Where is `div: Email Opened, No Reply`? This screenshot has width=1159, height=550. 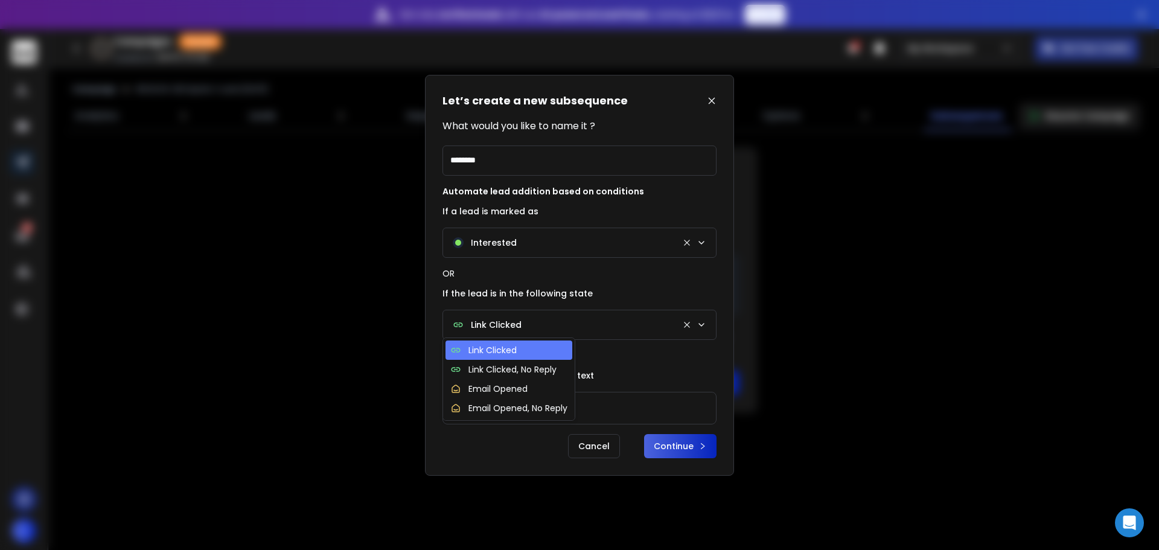
div: Email Opened, No Reply is located at coordinates (509, 408).